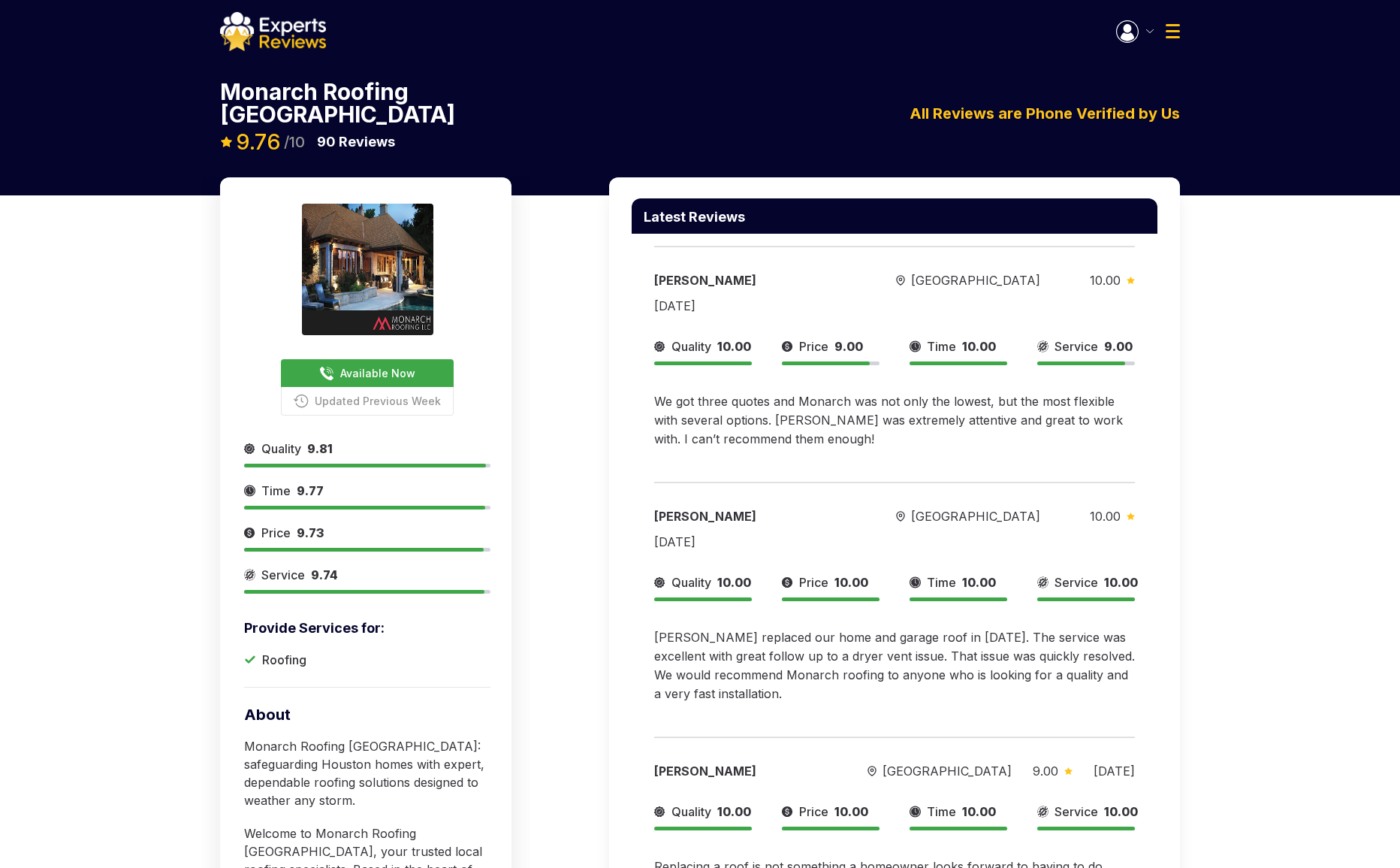  What do you see at coordinates (378, 373) in the screenshot?
I see `span: Available Now` at bounding box center [378, 373].